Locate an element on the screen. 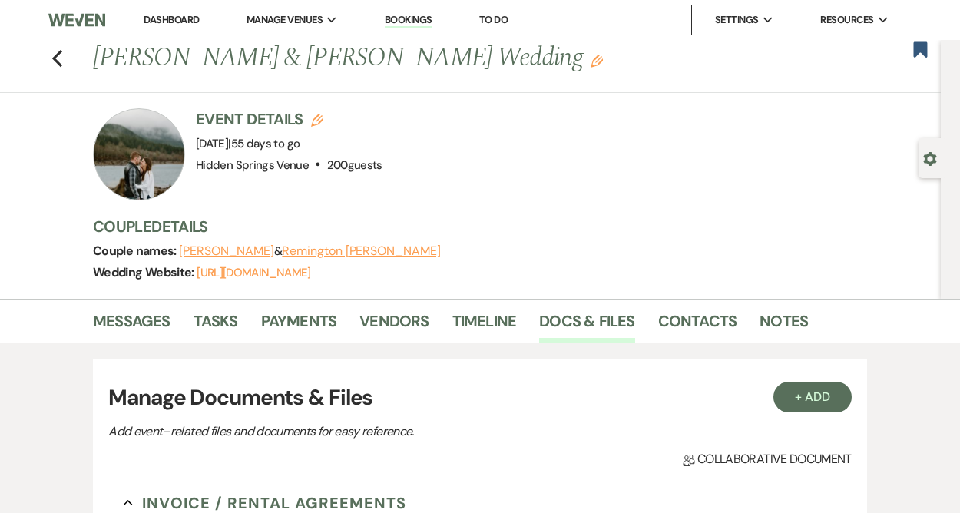 The height and width of the screenshot is (513, 960). img: Weven Logo is located at coordinates (77, 20).